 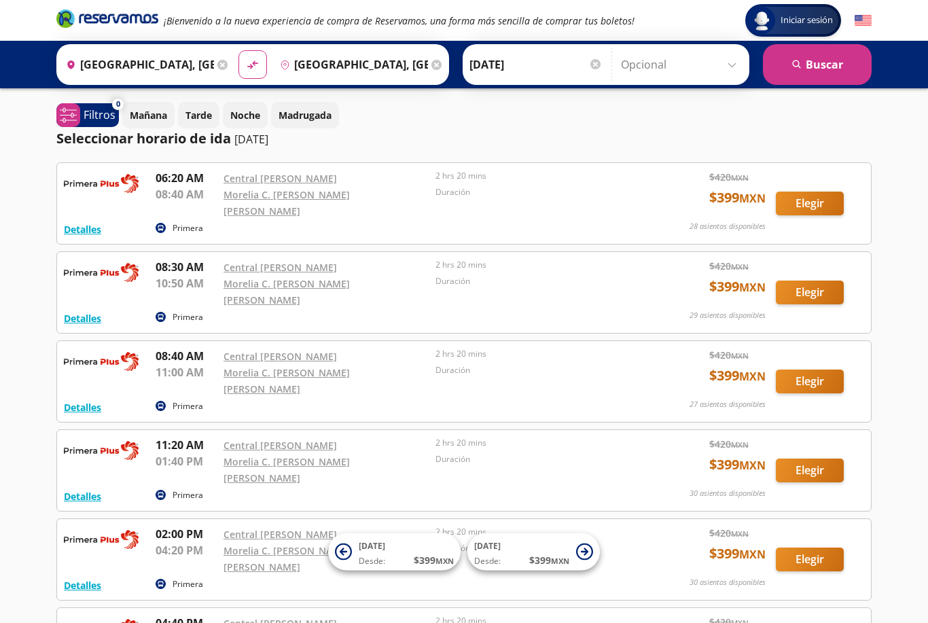 What do you see at coordinates (399, 20) in the screenshot?
I see `em: ¡Bienvenido a la nueva experiencia de compra de Reservamos, una forma más sencilla de comprar tus...` at bounding box center [399, 20].